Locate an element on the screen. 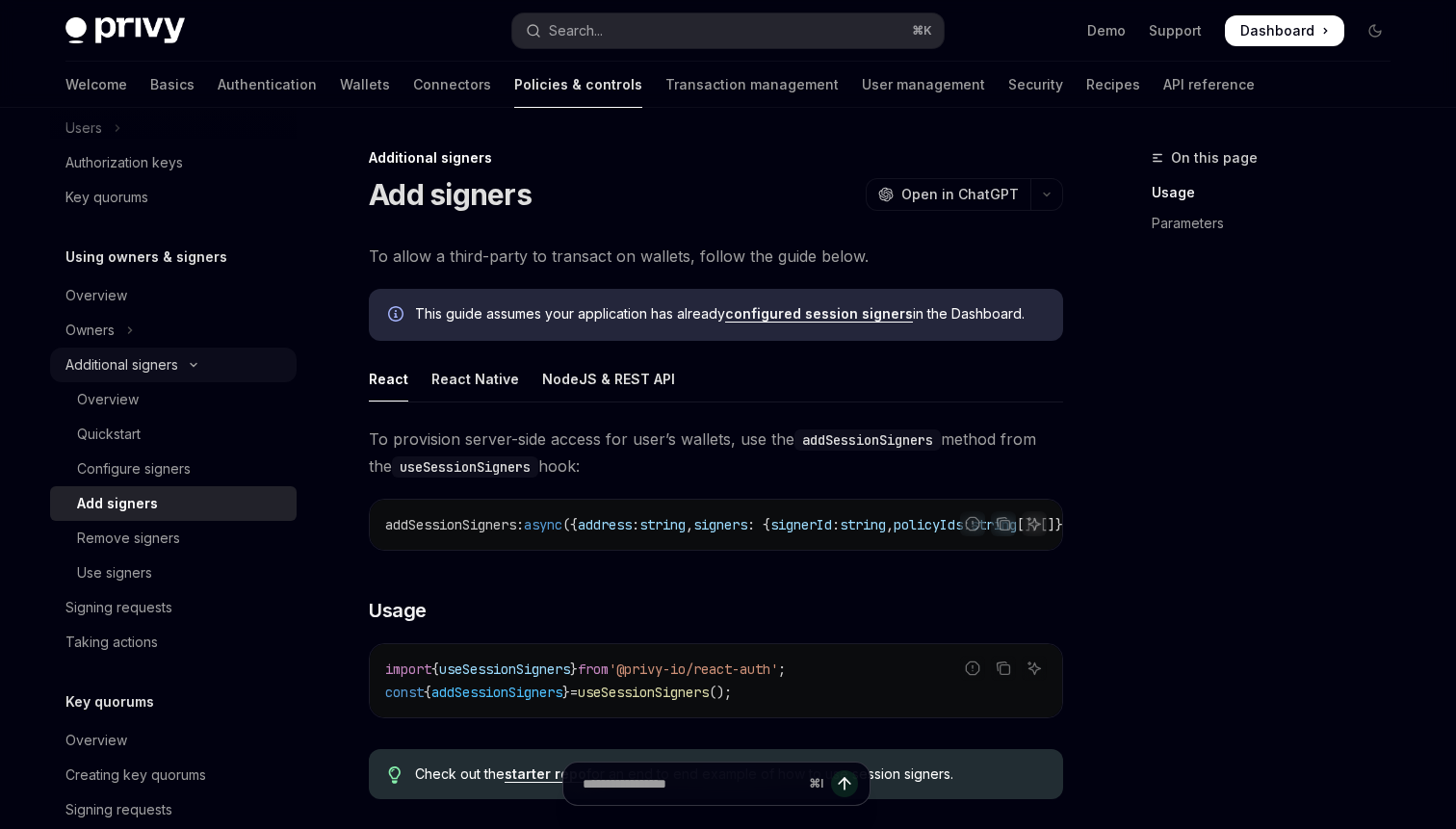 Image resolution: width=1456 pixels, height=829 pixels. span: signers is located at coordinates (721, 525).